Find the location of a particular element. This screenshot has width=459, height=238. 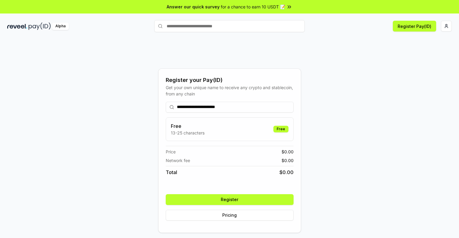

div: Register your Pay(ID) is located at coordinates (229, 80).